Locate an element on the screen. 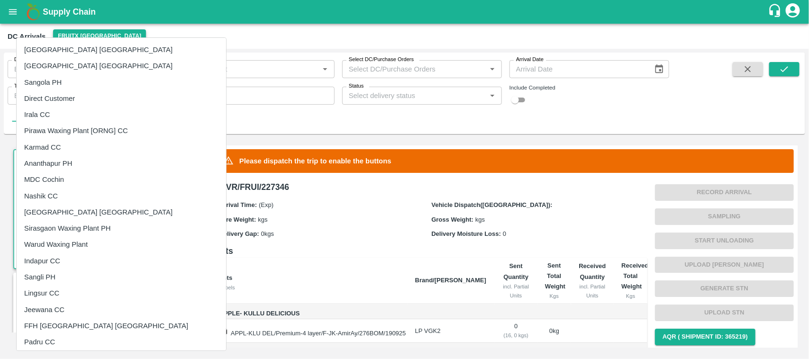 The height and width of the screenshot is (359, 809). li: Indapur CC is located at coordinates (121, 261).